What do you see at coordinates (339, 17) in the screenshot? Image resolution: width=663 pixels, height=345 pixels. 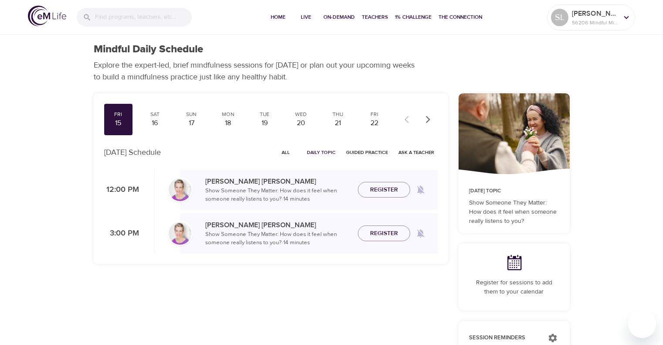 I see `span: On-Demand` at bounding box center [339, 17].